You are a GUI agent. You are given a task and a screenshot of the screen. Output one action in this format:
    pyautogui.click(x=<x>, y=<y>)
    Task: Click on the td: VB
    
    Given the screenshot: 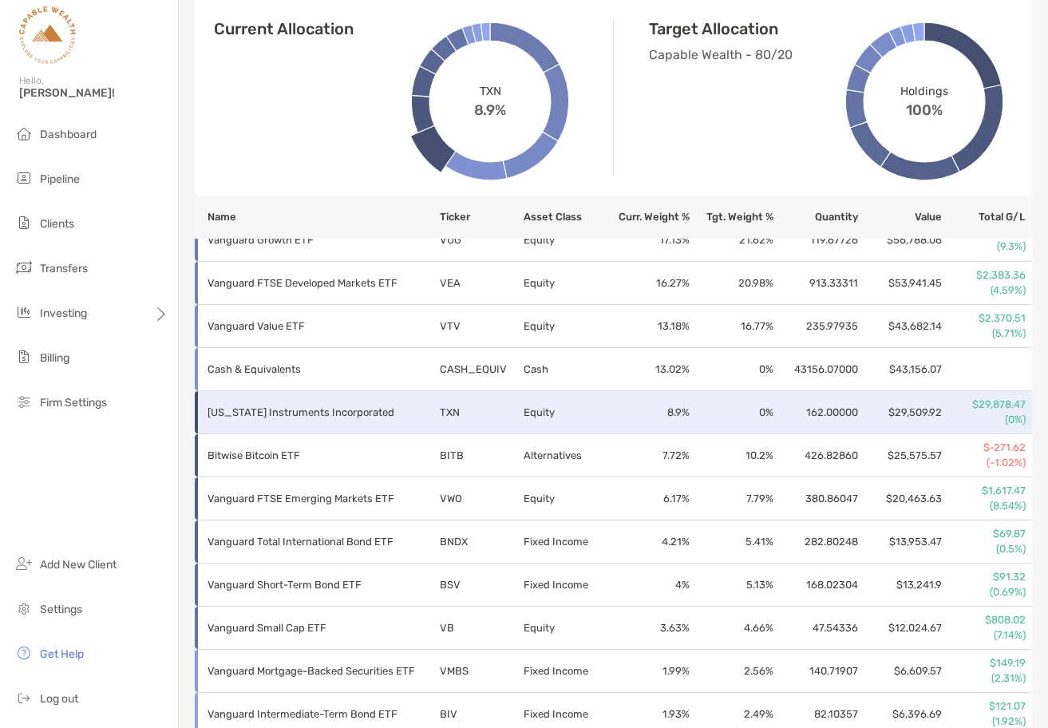 What is the action you would take?
    pyautogui.click(x=481, y=628)
    